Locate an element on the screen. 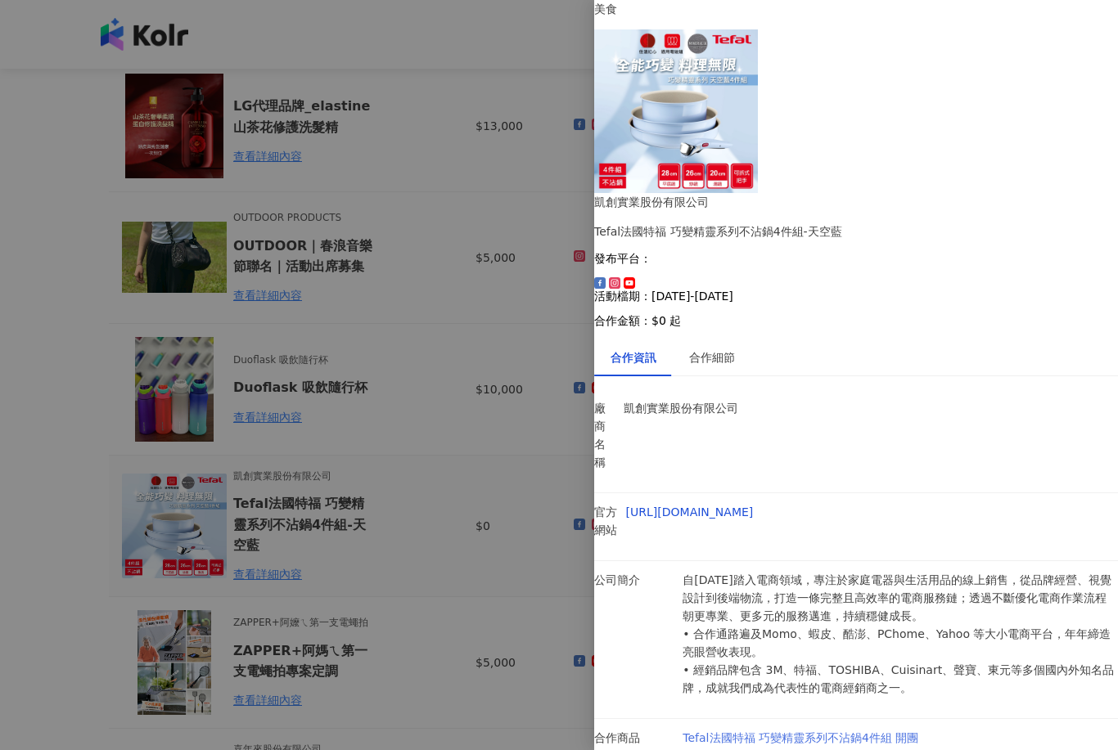 The image size is (1118, 750). img: Tefal法國特福 巧變精靈系列不沾鍋4件組 開團 is located at coordinates (676, 111).